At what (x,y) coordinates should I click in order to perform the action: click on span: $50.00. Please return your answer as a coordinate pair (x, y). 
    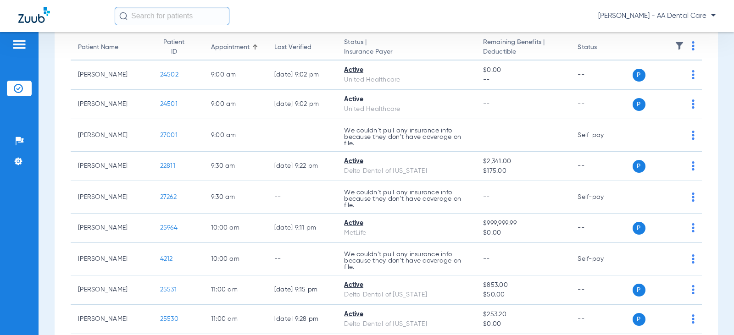
    Looking at the image, I should click on (523, 295).